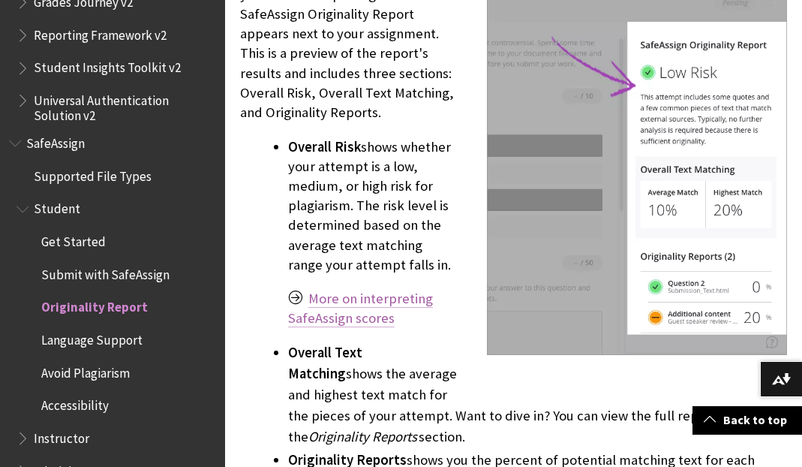  Describe the element at coordinates (86, 370) in the screenshot. I see `span: Avoid Plagiarism` at that location.